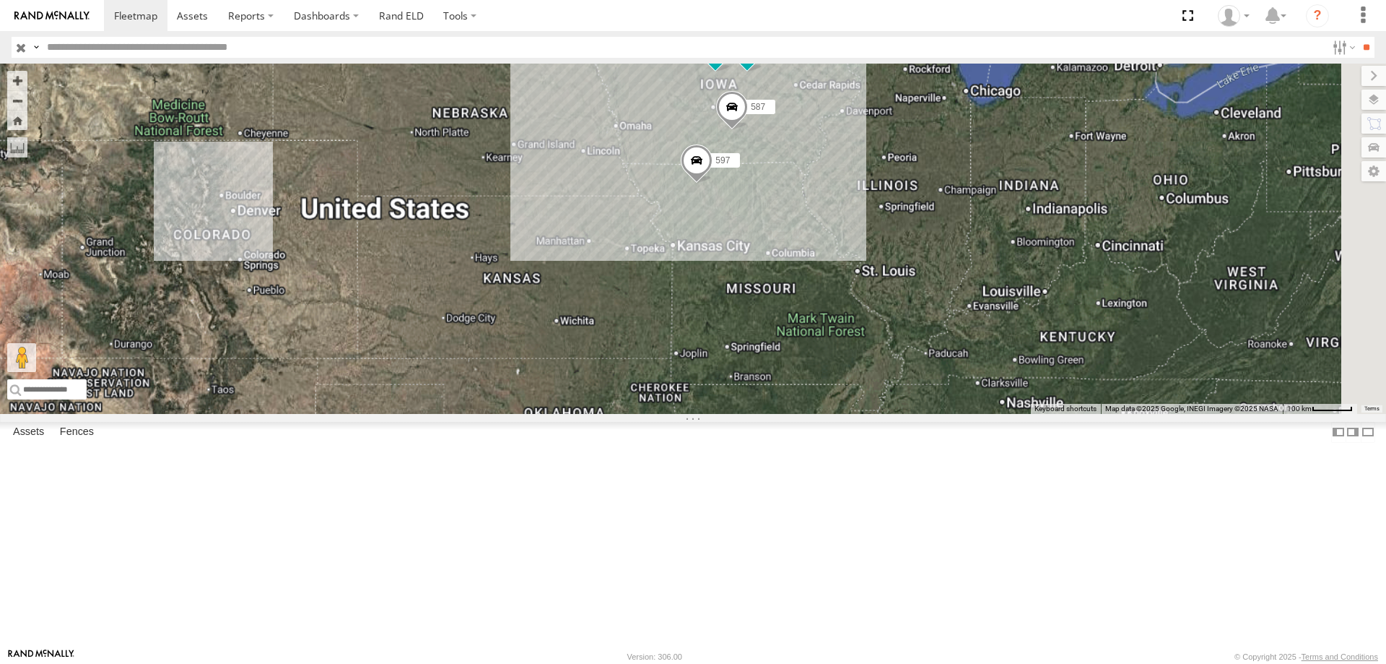  Describe the element at coordinates (1320, 409) in the screenshot. I see `button: Map Scale: 100 km per 53 pixels` at that location.